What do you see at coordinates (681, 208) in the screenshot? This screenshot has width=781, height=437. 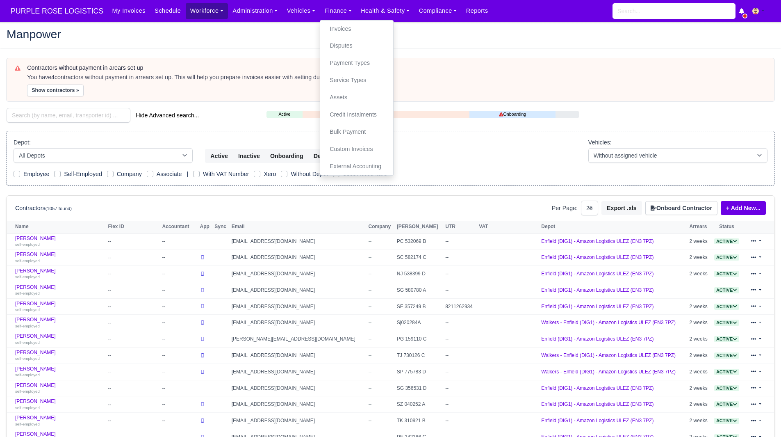 I see `button: Onboard Contractor` at bounding box center [681, 208].